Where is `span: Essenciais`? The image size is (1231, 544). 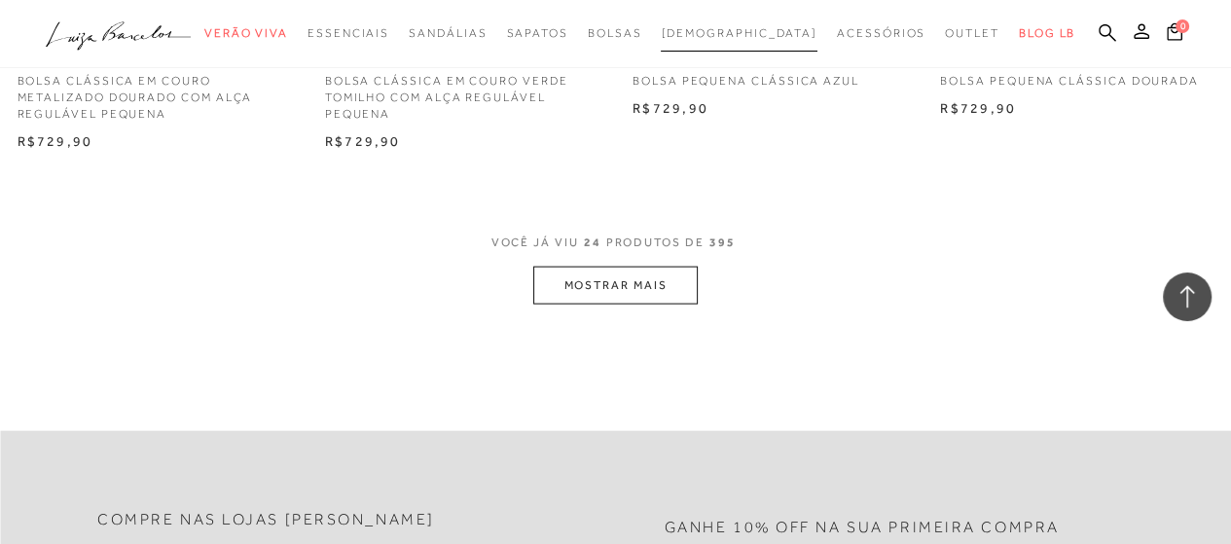
span: Essenciais is located at coordinates (348, 33).